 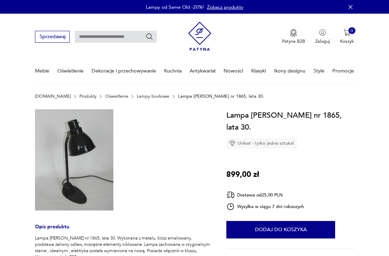 What do you see at coordinates (319, 71) in the screenshot?
I see `a: Style` at bounding box center [319, 71].